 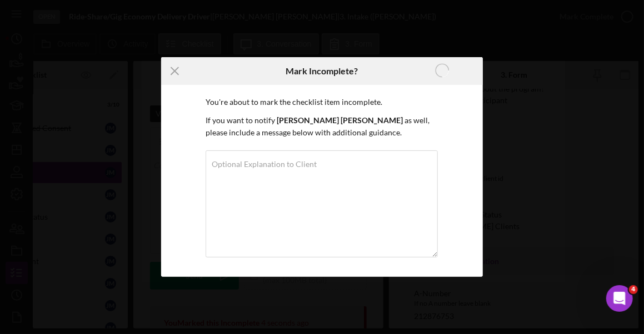 What do you see at coordinates (442, 71) in the screenshot?
I see `button: Marking Incomplete` at bounding box center [442, 71].